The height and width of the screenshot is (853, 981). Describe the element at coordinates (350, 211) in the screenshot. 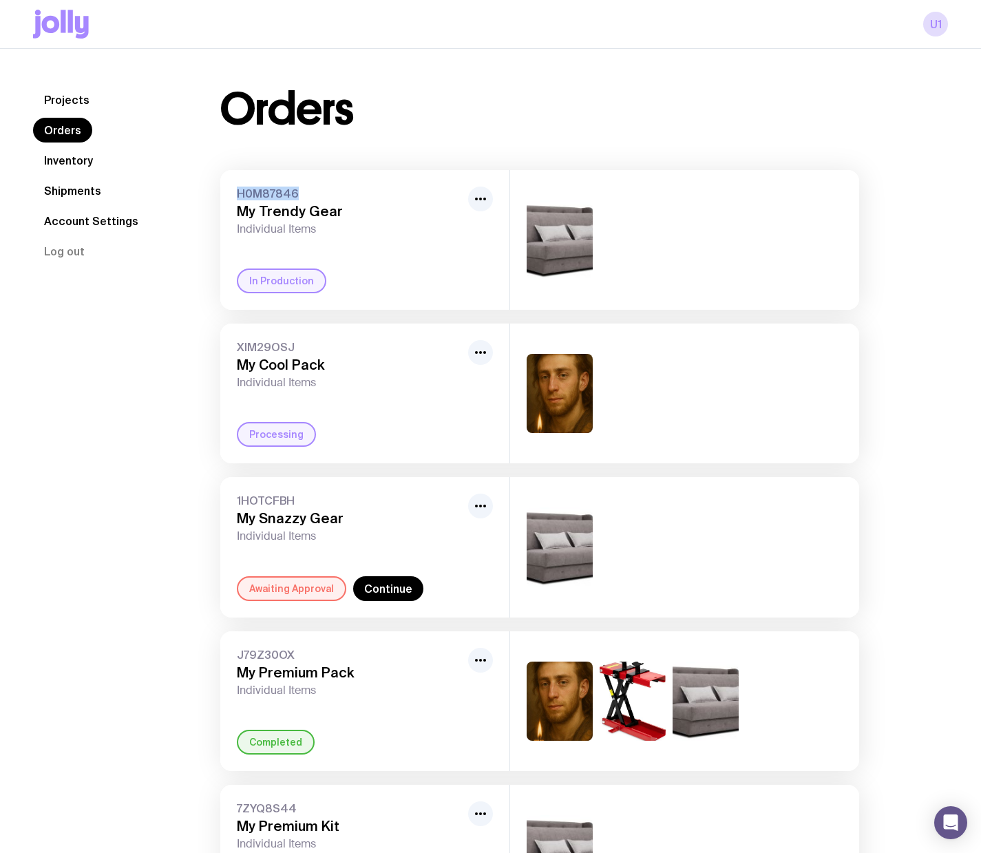

I see `h3: My Trendy Gear` at that location.